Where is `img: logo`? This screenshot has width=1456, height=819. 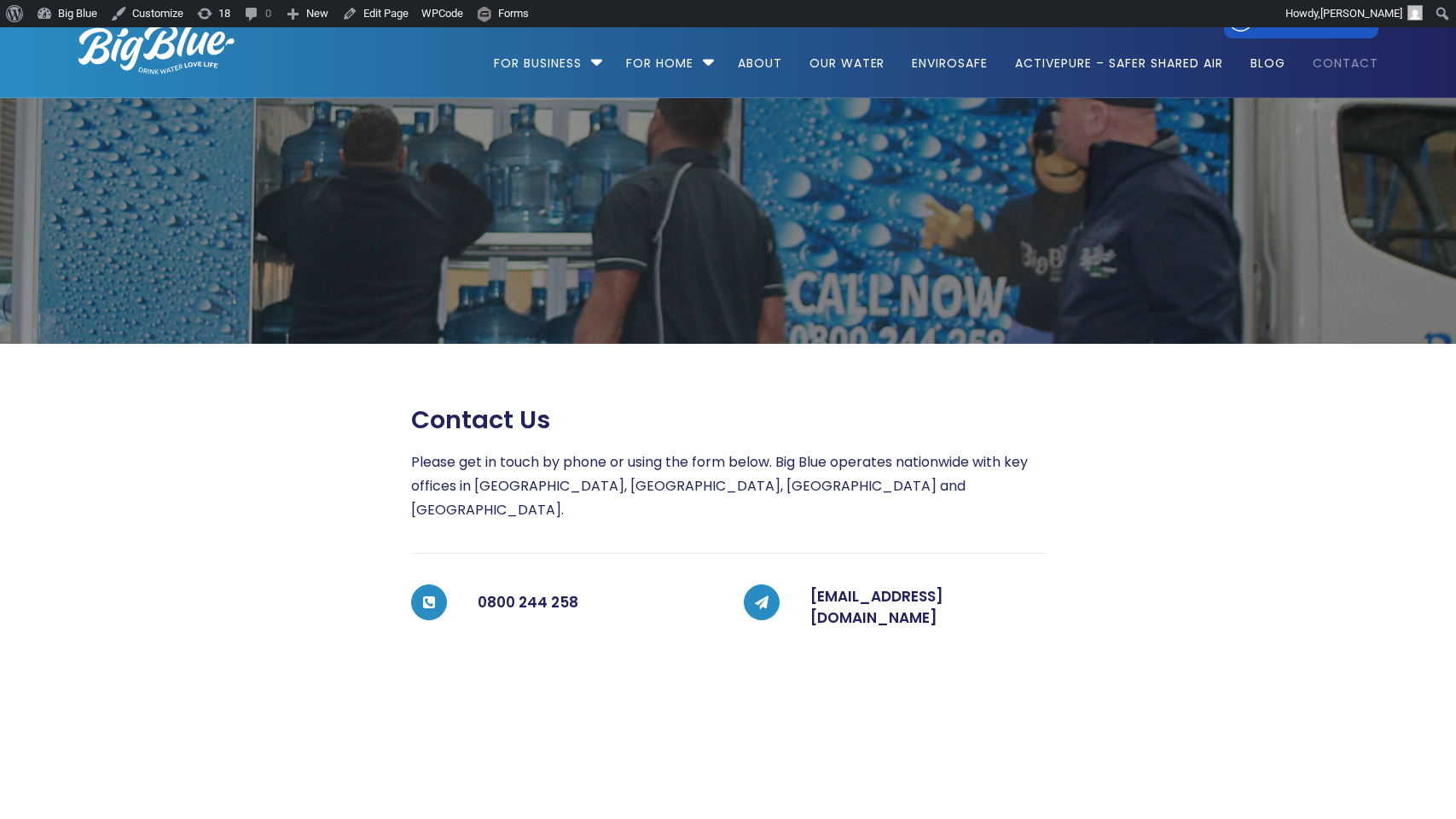 img: logo is located at coordinates (156, 49).